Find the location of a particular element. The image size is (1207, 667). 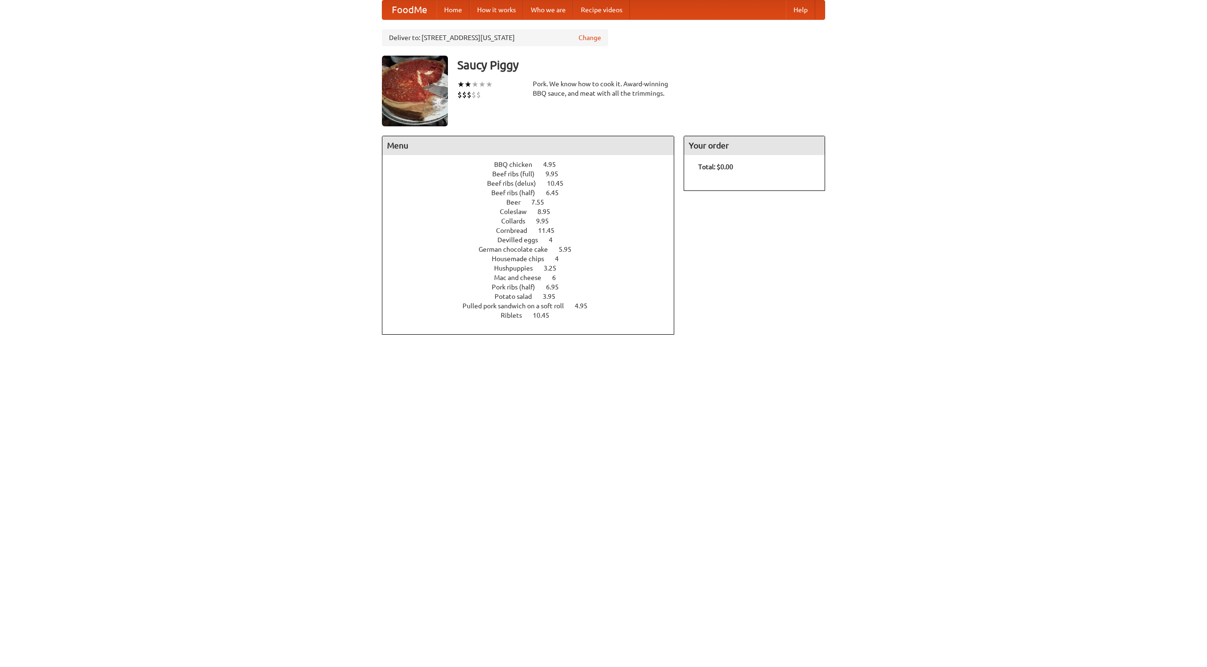

a: Collards 9.95 is located at coordinates (534, 221).